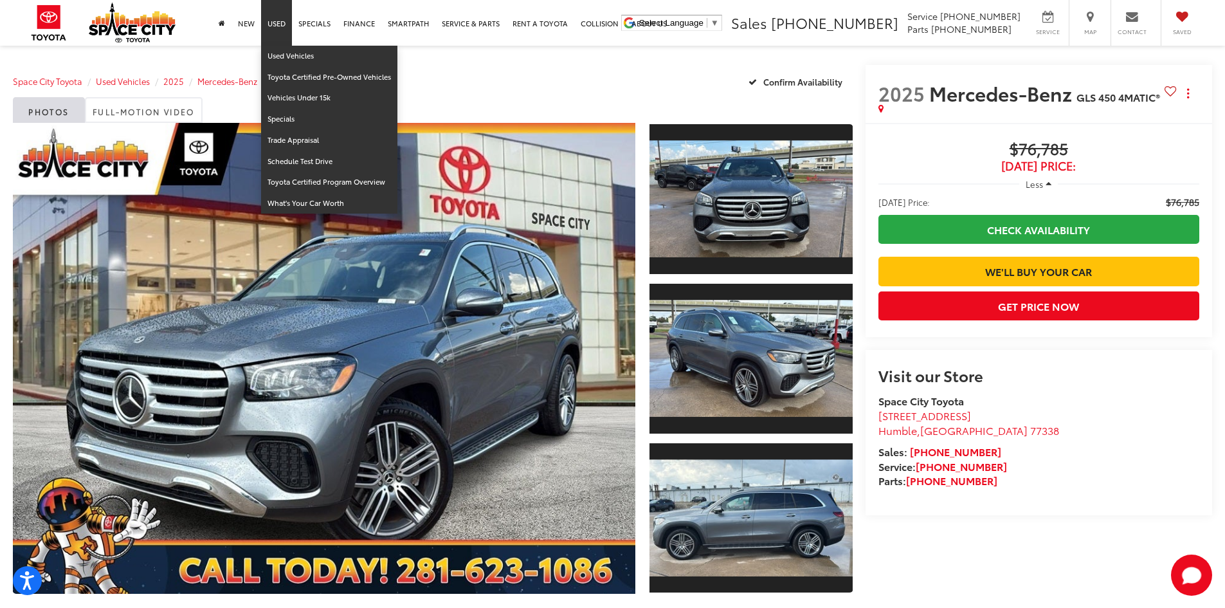 This screenshot has width=1225, height=608. I want to click on a: Select Language​, so click(679, 23).